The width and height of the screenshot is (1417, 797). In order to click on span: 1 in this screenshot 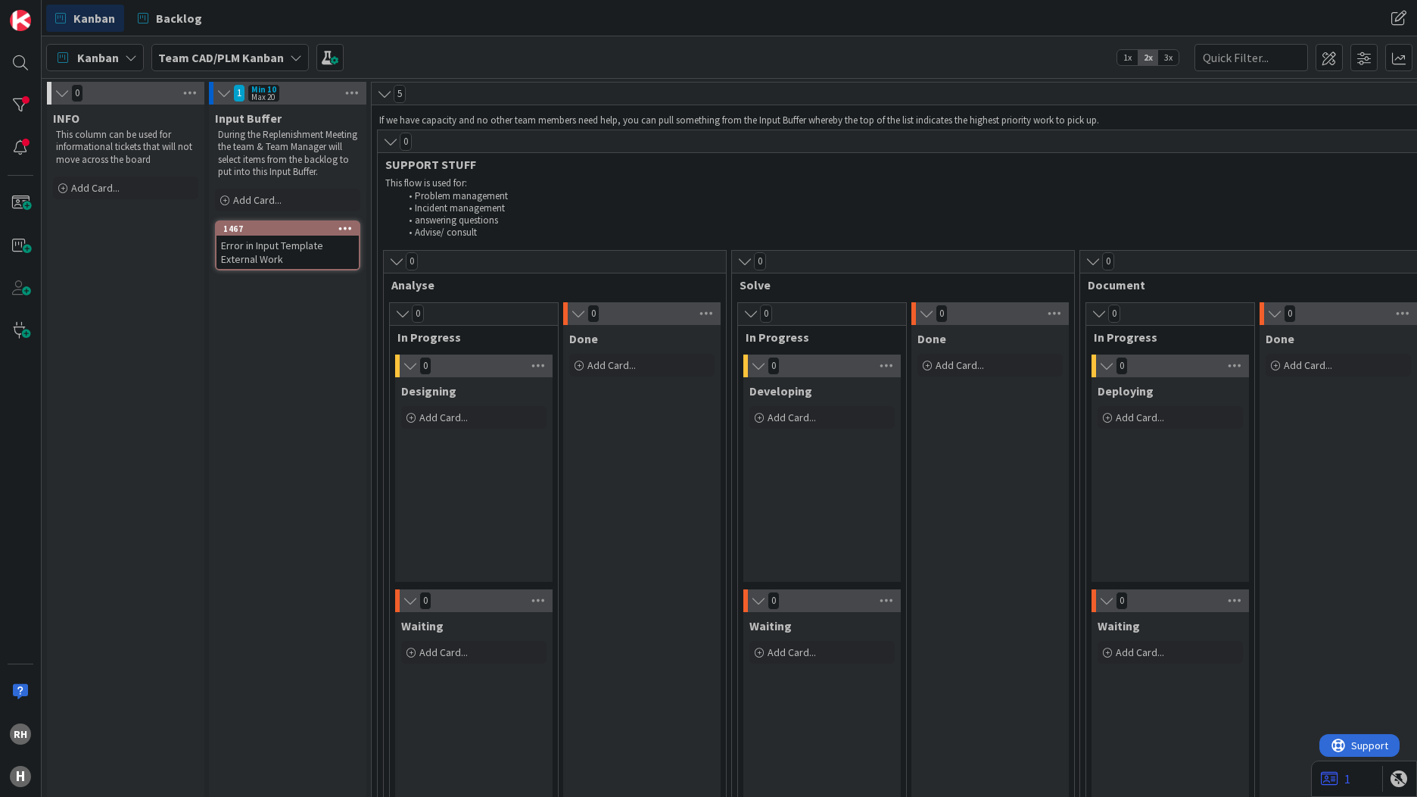, I will do `click(239, 93)`.